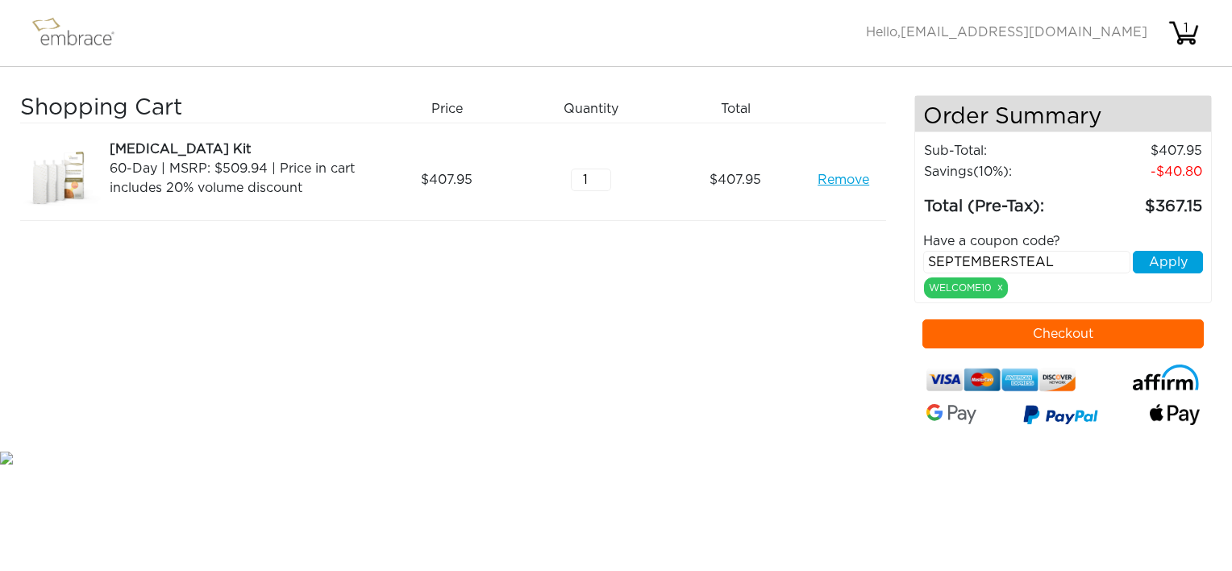  What do you see at coordinates (1064, 334) in the screenshot?
I see `button: Checkout` at bounding box center [1064, 334].